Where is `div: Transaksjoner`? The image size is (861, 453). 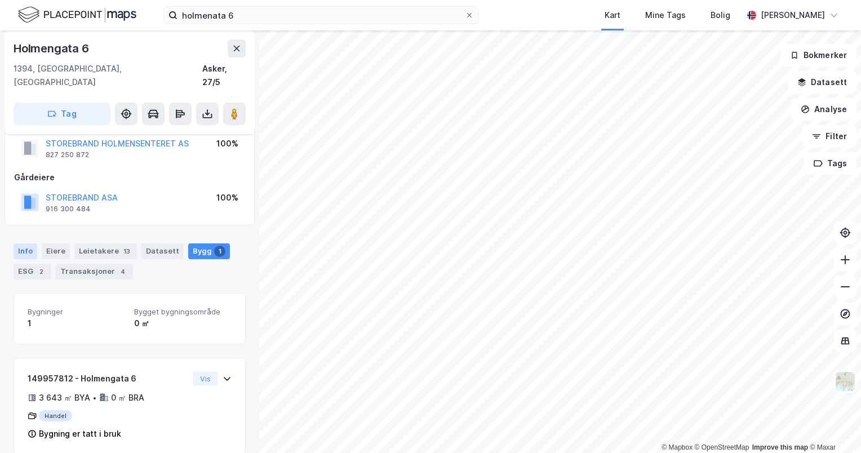
div: Transaksjoner is located at coordinates (94, 271).